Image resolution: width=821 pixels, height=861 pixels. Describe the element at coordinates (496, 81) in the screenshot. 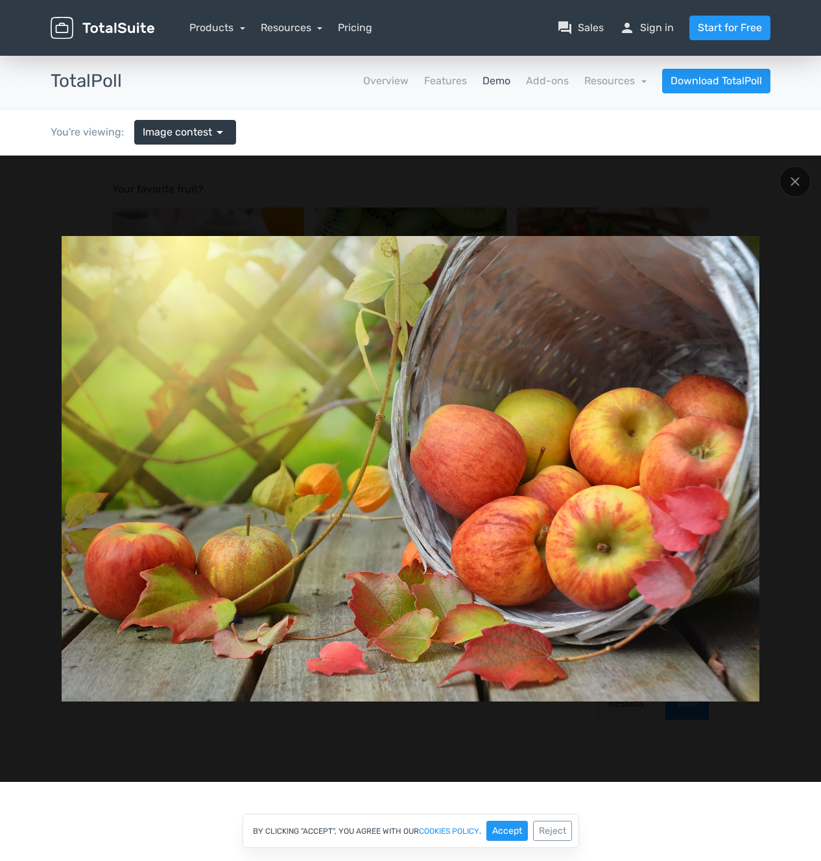

I see `a: Demo` at that location.